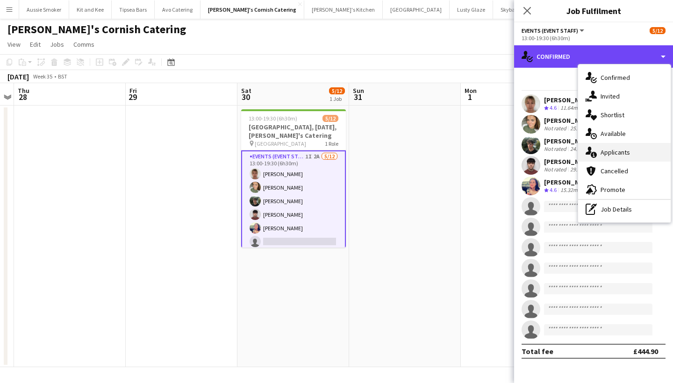 This screenshot has width=673, height=383. What do you see at coordinates (625, 152) in the screenshot?
I see `div: Applicants` at bounding box center [625, 152].